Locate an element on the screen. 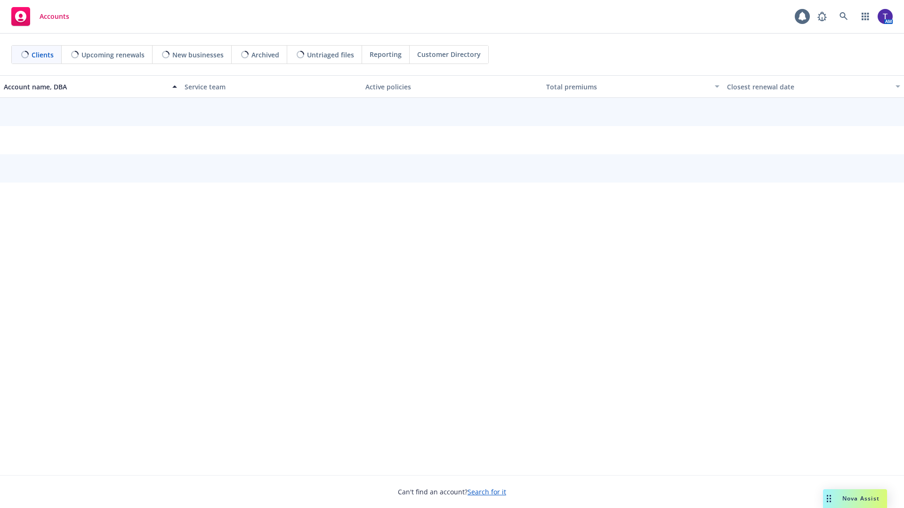 The height and width of the screenshot is (508, 904). a: Accounts is located at coordinates (40, 16).